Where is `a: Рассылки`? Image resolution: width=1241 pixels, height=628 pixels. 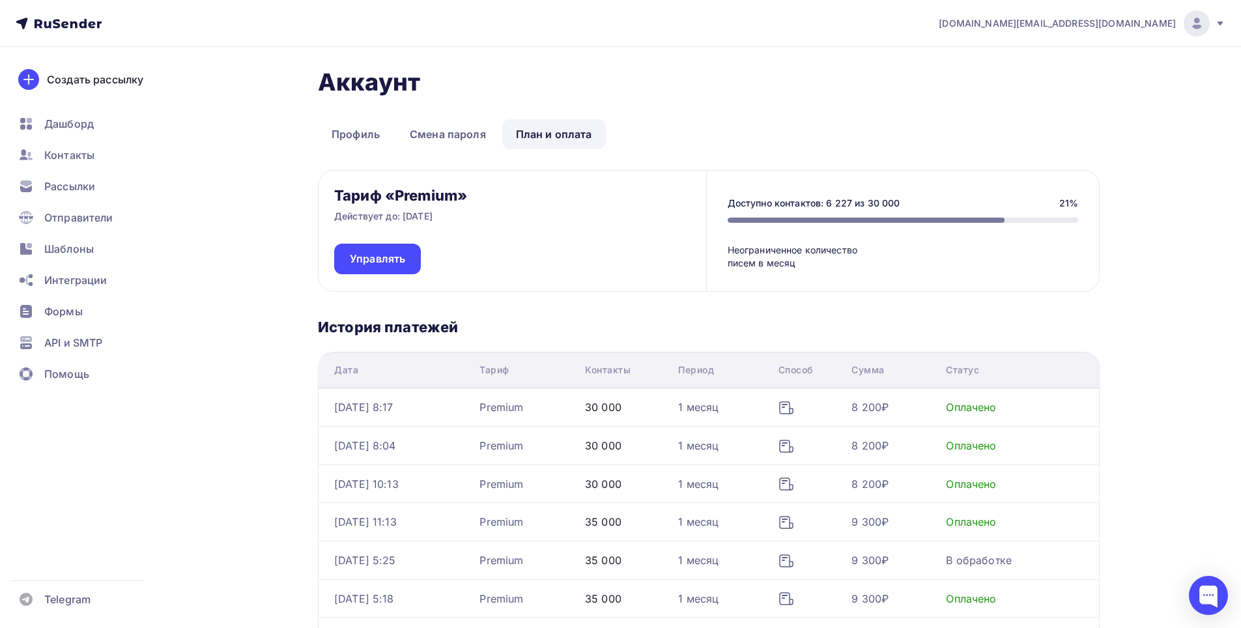 a: Рассылки is located at coordinates (88, 186).